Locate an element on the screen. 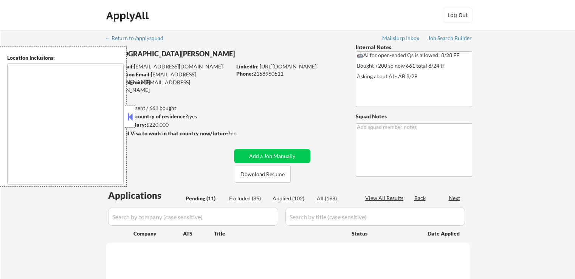 This screenshot has width=575, height=279. div: yes is located at coordinates (167, 117).